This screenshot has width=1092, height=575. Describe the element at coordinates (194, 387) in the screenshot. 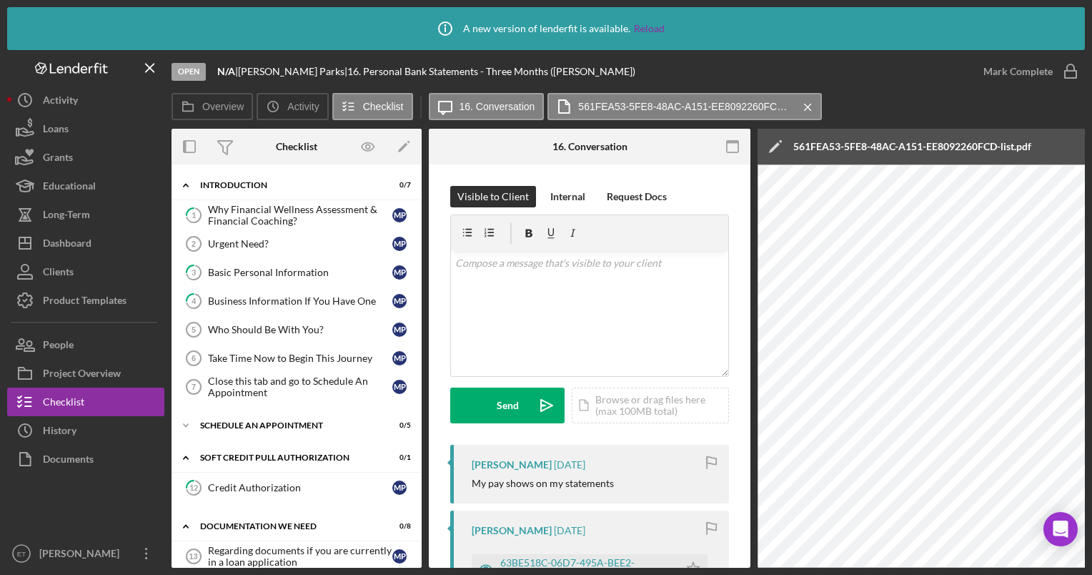

I see `tspan: 7` at that location.